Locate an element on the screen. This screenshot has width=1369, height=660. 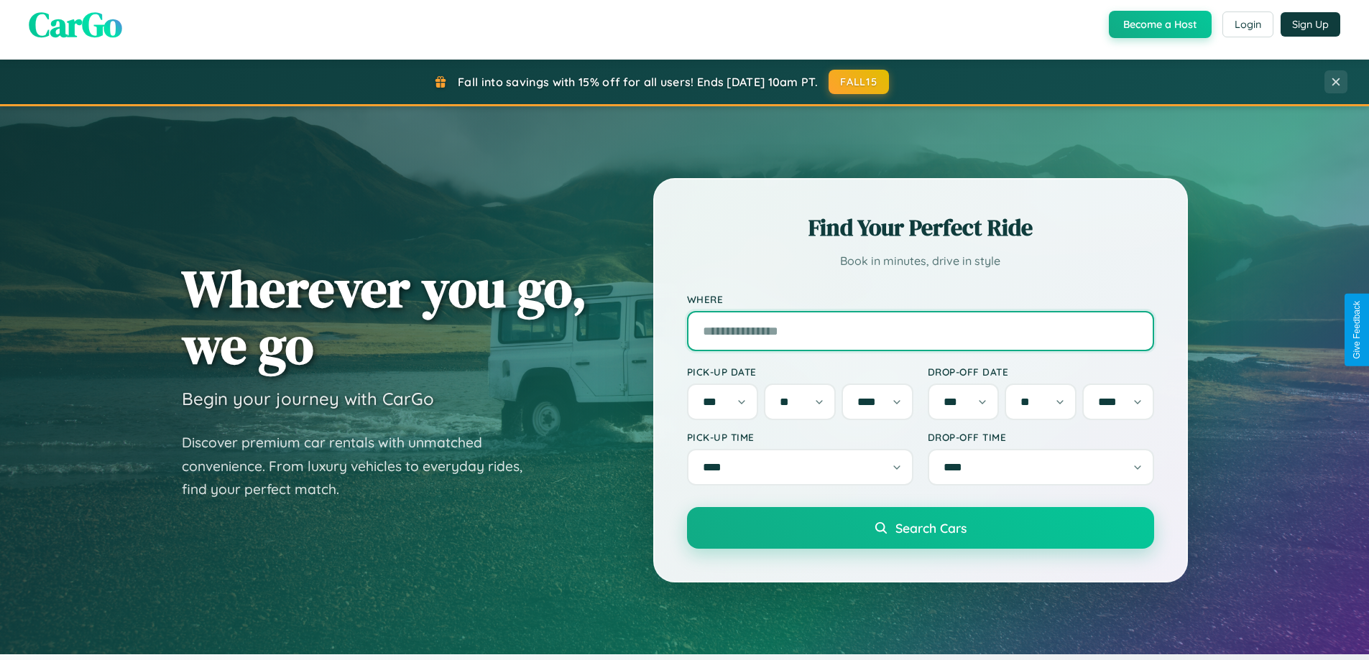
button: Login is located at coordinates (1247, 24).